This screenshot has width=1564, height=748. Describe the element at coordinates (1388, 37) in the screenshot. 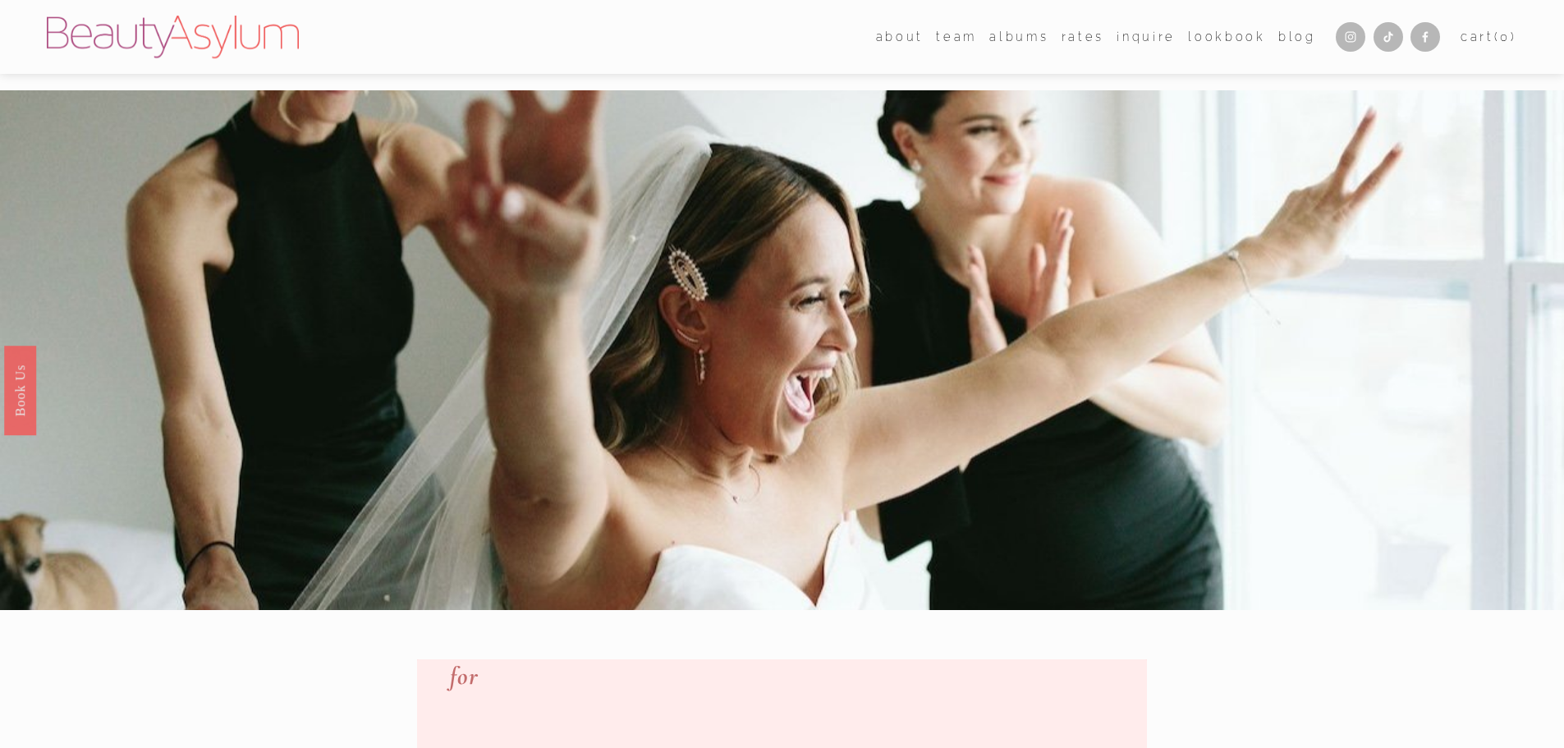

I see `a: TikTok` at that location.